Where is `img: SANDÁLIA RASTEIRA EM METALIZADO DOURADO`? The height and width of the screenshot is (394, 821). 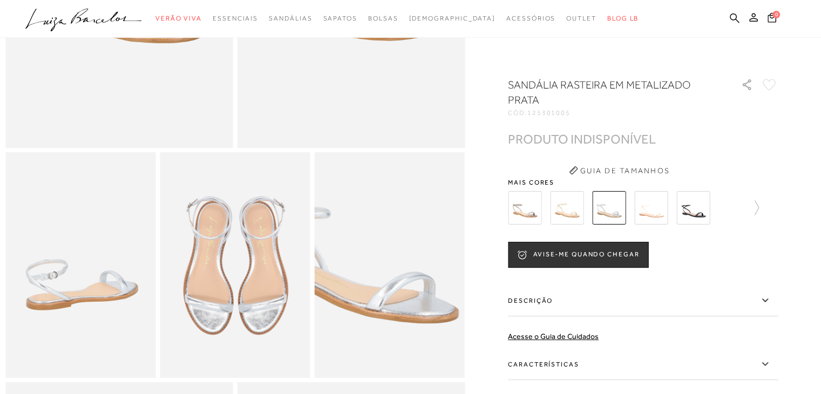 img: SANDÁLIA RASTEIRA EM METALIZADO DOURADO is located at coordinates (567, 208).